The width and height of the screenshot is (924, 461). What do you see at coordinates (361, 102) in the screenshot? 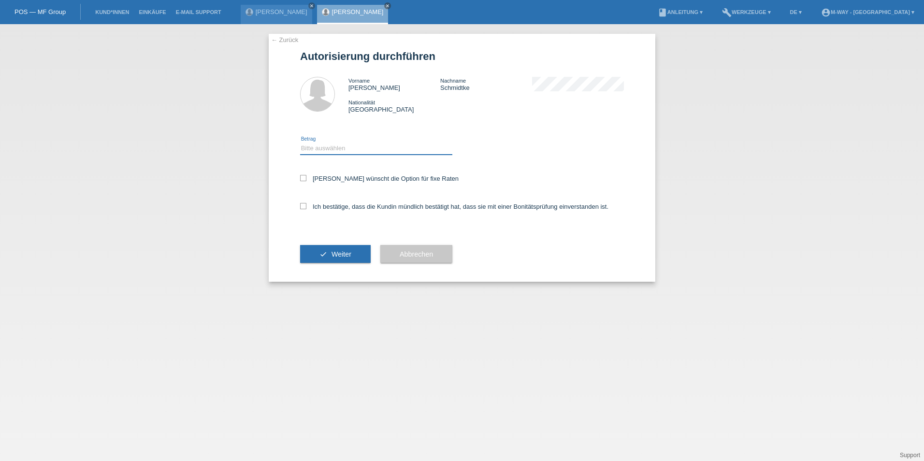
I see `span: Nationalität` at bounding box center [361, 102].